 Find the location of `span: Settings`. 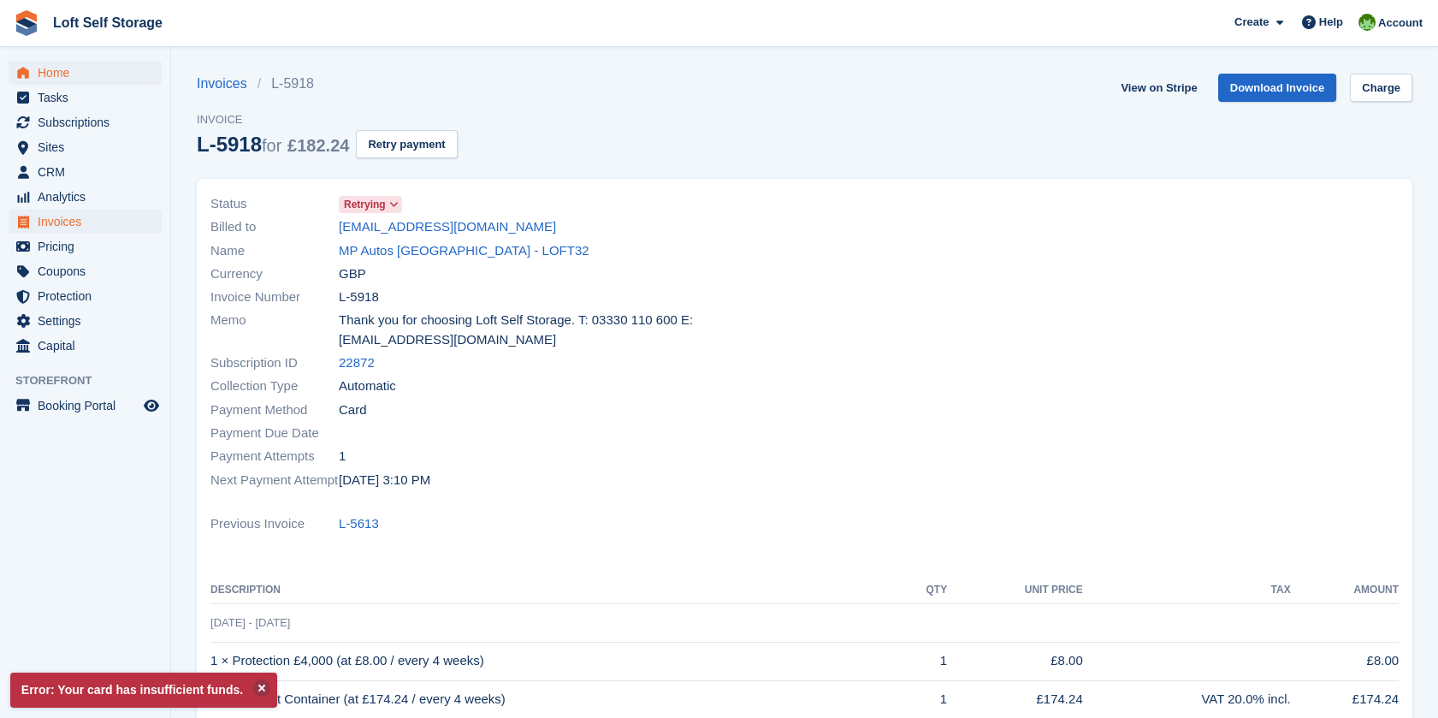

span: Settings is located at coordinates (89, 321).